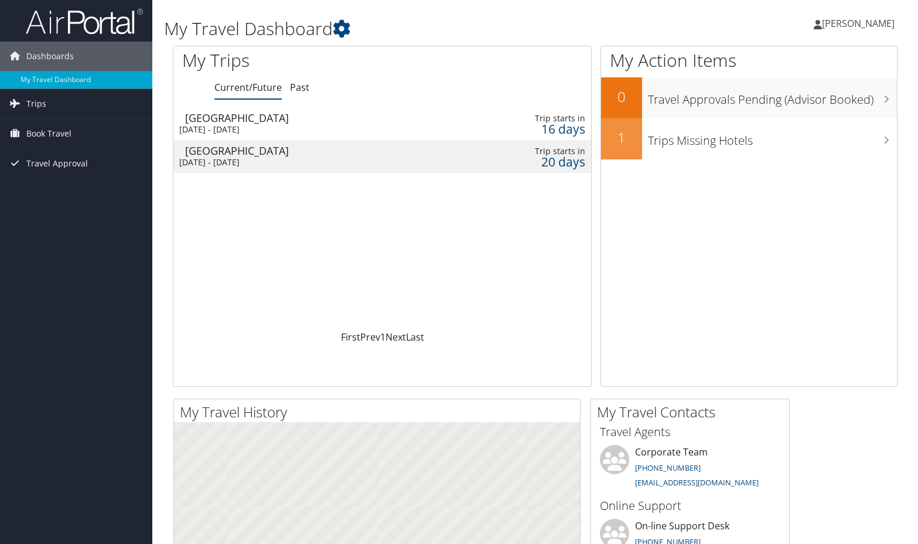  Describe the element at coordinates (622, 97) in the screenshot. I see `h2: 0` at that location.